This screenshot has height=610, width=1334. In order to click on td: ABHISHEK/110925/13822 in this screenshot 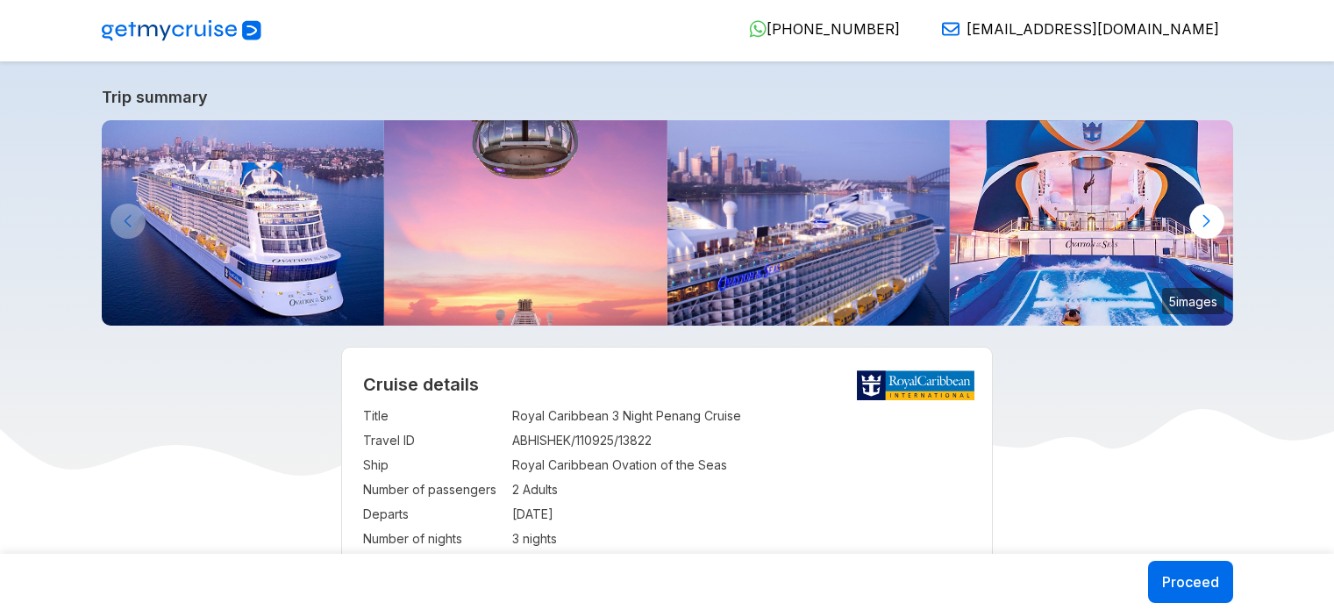, I will do `click(741, 440)`.